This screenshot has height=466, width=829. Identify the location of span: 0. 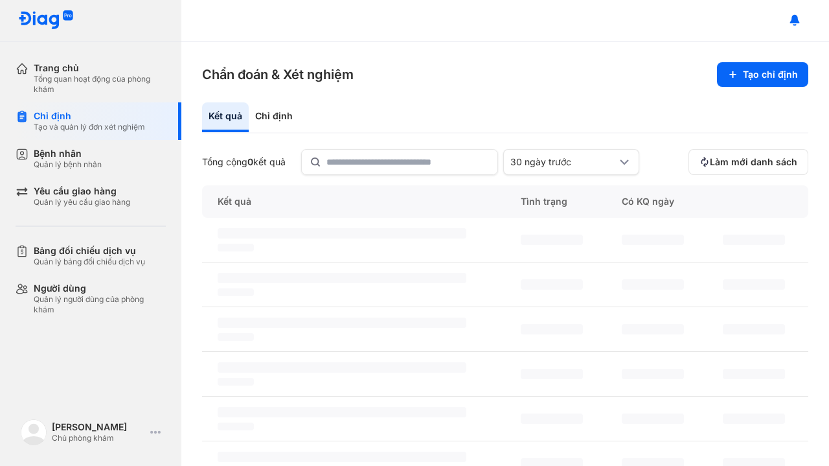
(250, 161).